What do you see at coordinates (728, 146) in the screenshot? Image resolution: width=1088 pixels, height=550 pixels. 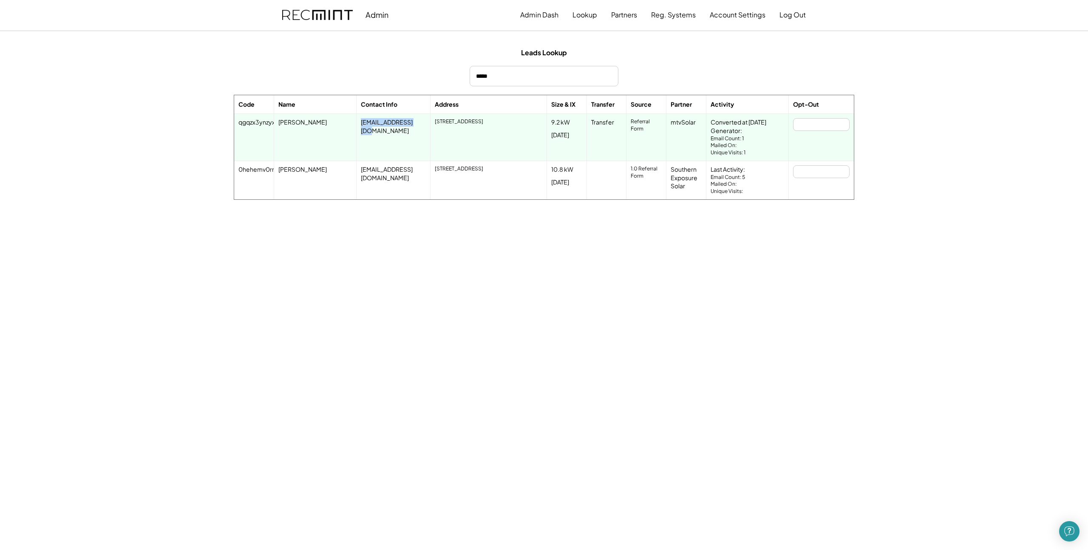 I see `div: Email Count: 1 Mailed On: Unique Visits: 1` at bounding box center [728, 146].